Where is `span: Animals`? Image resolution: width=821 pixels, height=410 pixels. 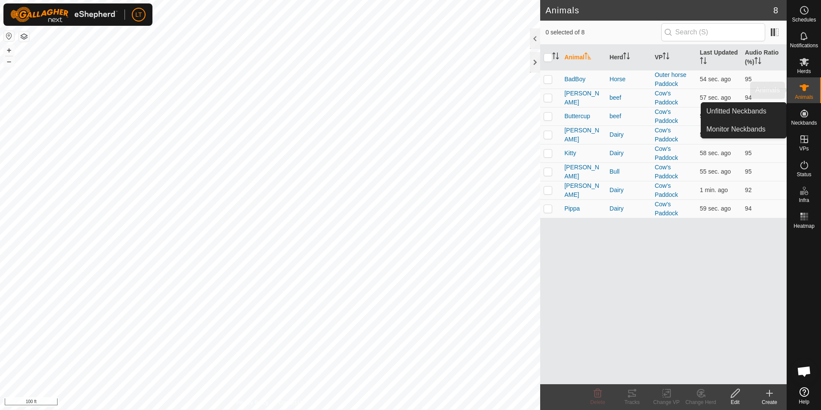
span: Animals is located at coordinates (804, 97).